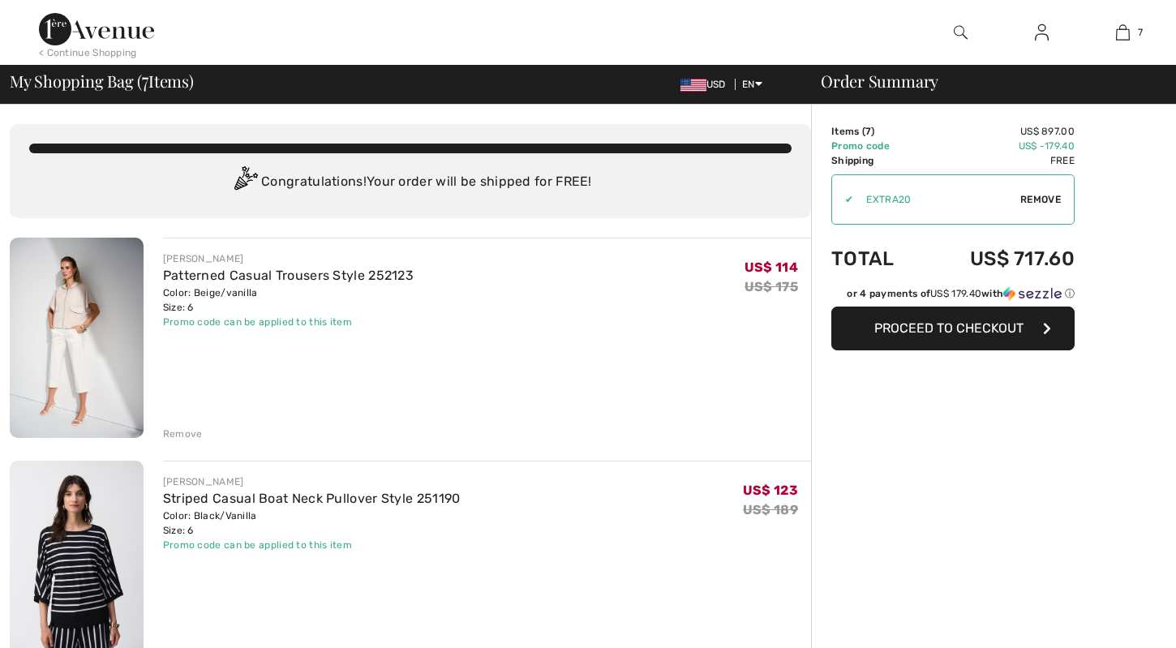 This screenshot has height=648, width=1176. Describe the element at coordinates (998, 259) in the screenshot. I see `td: US$ 717.60` at that location.